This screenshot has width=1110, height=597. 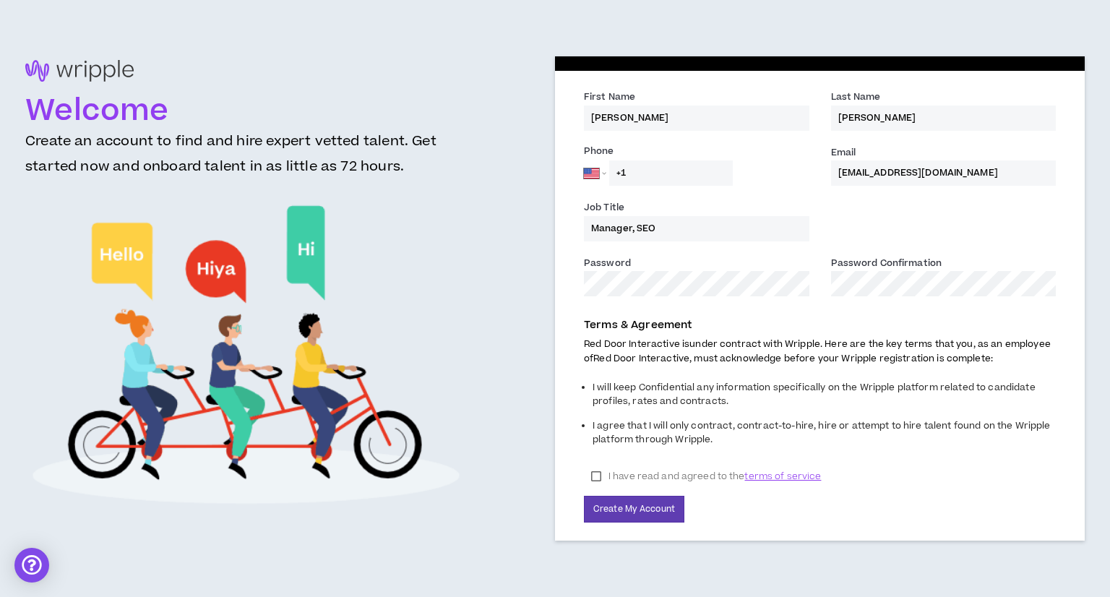 I want to click on label: First Name, so click(x=609, y=98).